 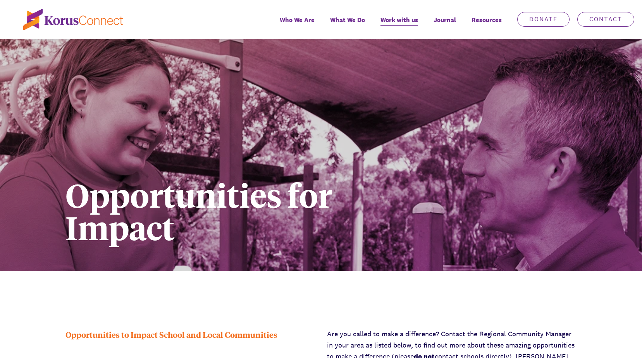 What do you see at coordinates (347, 25) in the screenshot?
I see `a: What We Do` at bounding box center [347, 25].